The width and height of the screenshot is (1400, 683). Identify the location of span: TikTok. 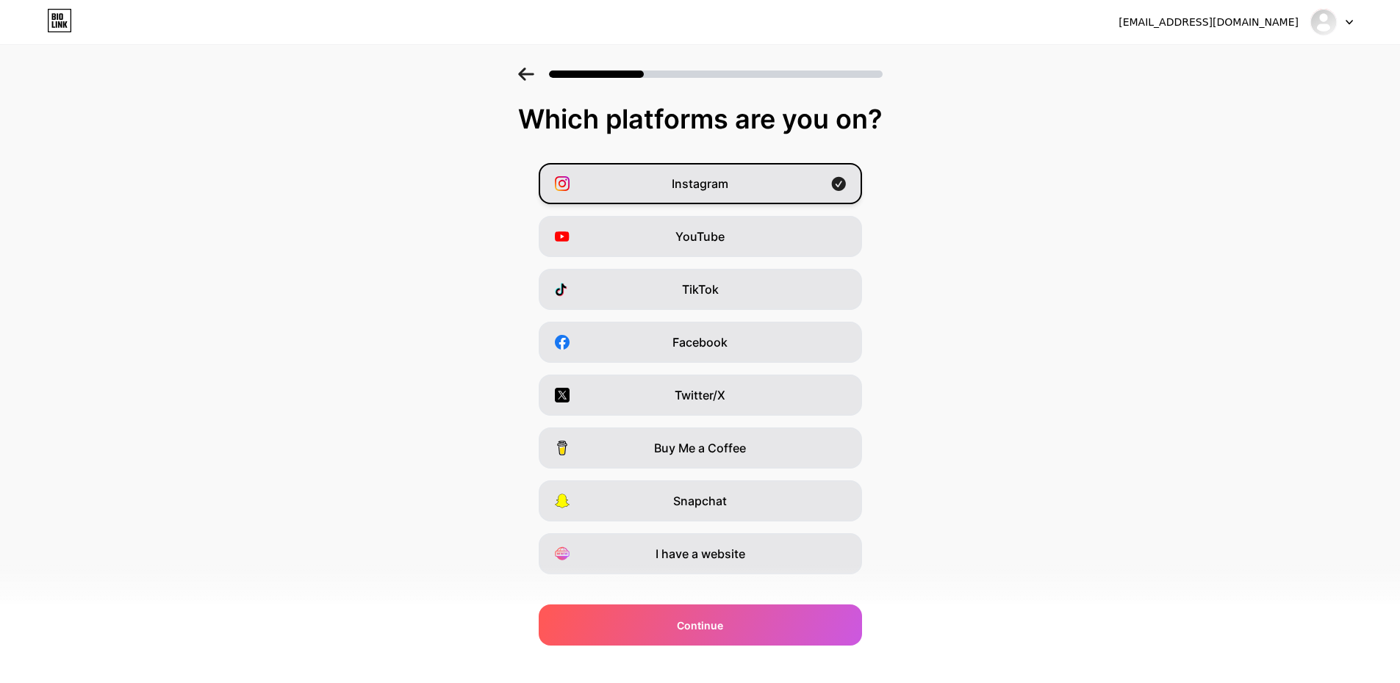
(700, 290).